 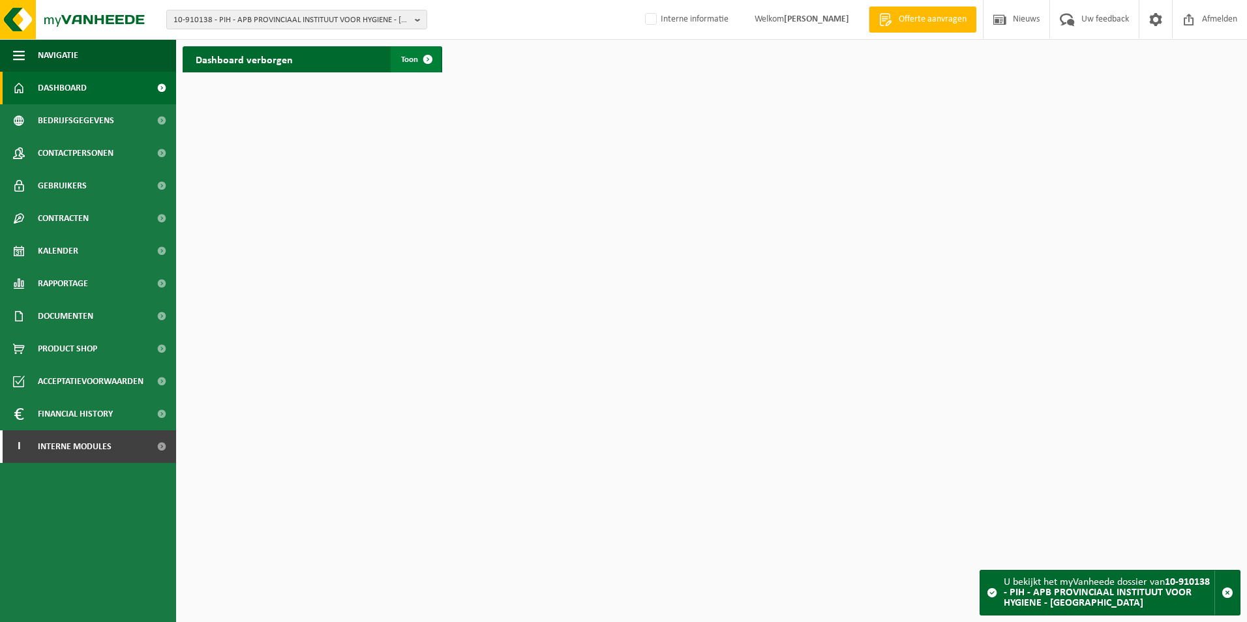 I want to click on label: Interne informatie, so click(x=685, y=20).